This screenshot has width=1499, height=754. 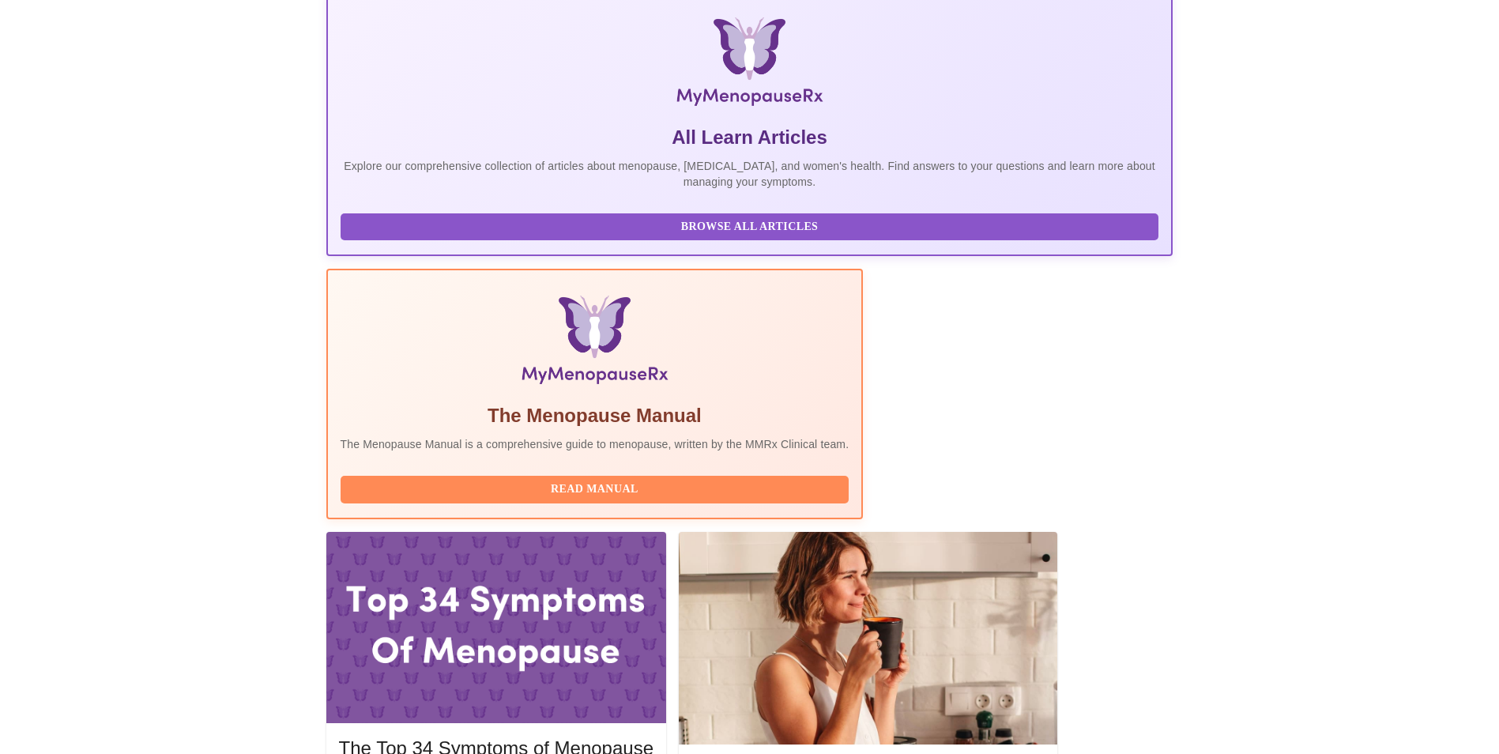 I want to click on a: Read Manual, so click(x=596, y=487).